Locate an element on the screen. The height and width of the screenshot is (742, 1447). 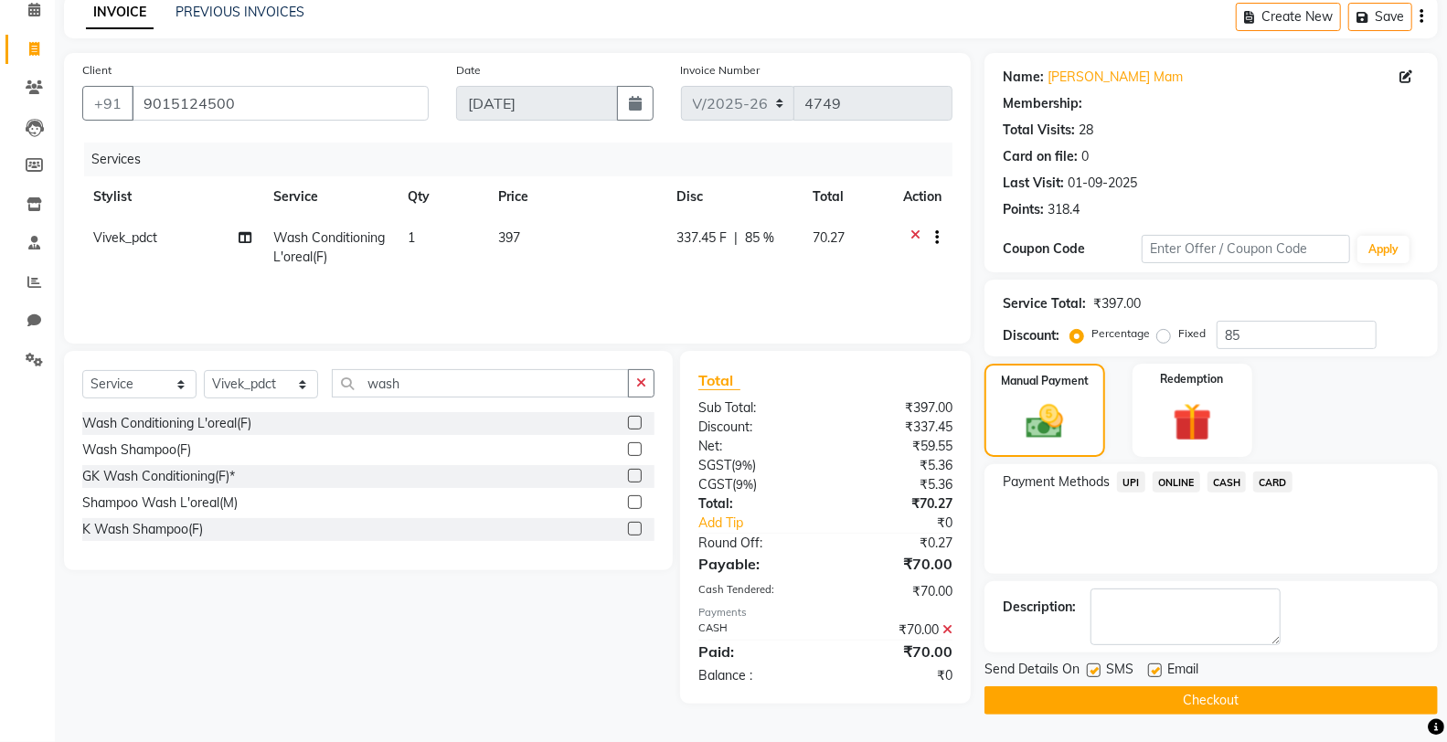
span: UPI is located at coordinates (1131, 482).